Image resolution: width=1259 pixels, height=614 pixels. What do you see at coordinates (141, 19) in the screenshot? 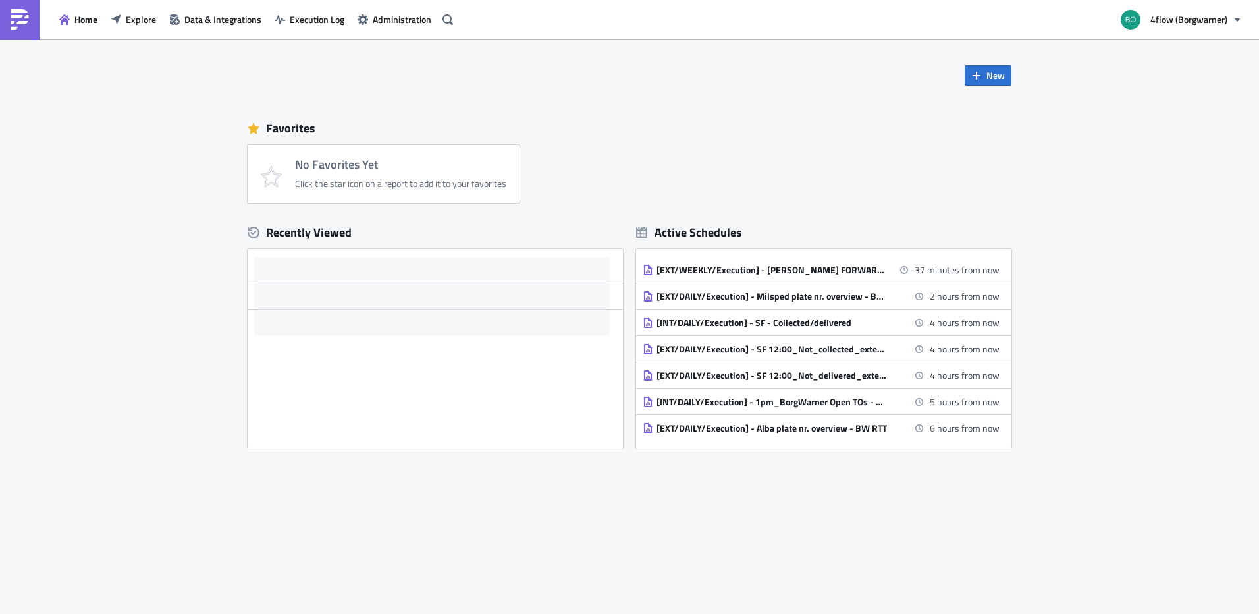
I see `span: Explore` at bounding box center [141, 19].